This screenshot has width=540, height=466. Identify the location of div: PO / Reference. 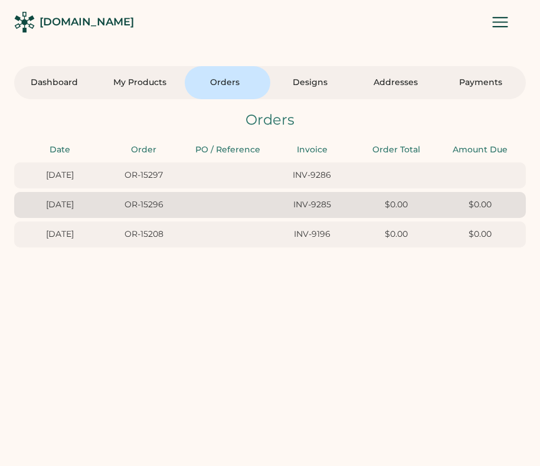
(228, 150).